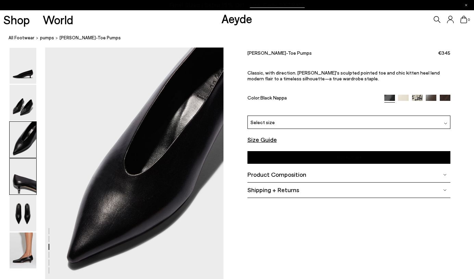  I want to click on button: Size Guide, so click(262, 140).